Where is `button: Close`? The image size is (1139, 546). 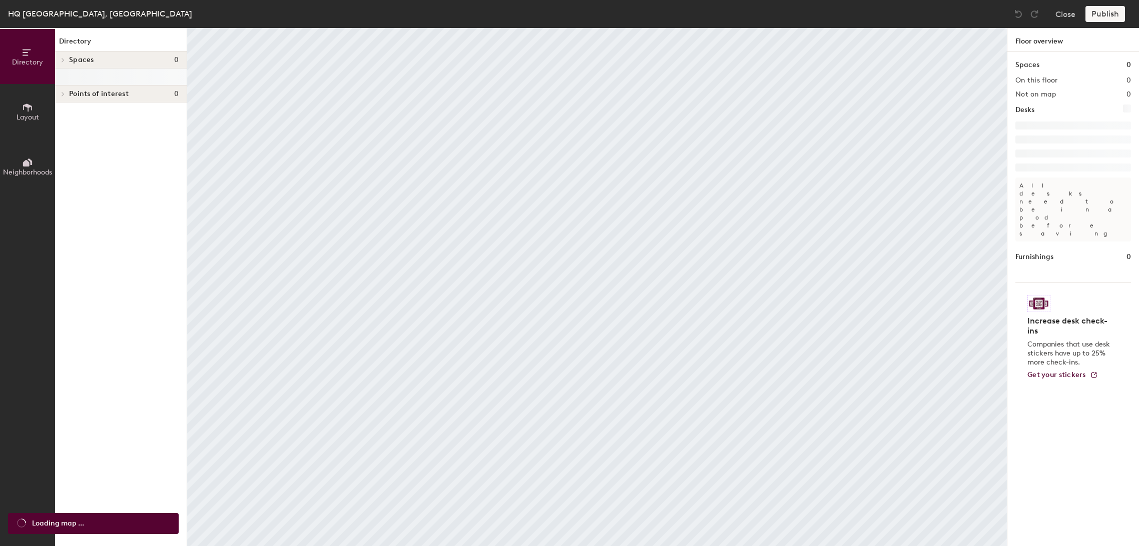 button: Close is located at coordinates (1065, 14).